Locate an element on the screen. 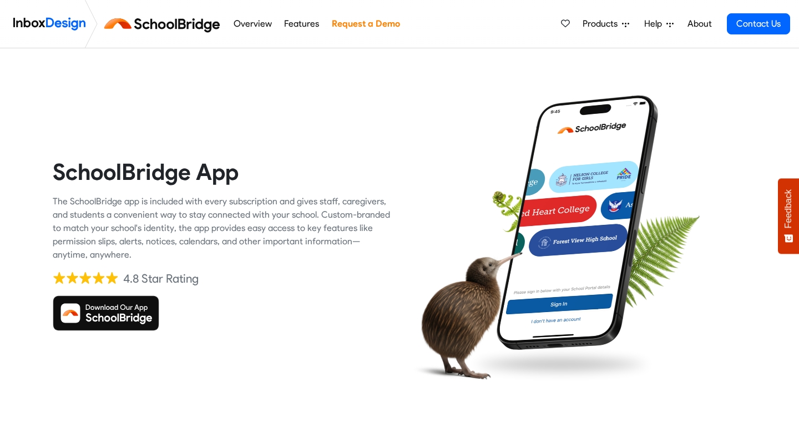 This screenshot has width=799, height=432. span: Feedback is located at coordinates (788, 209).